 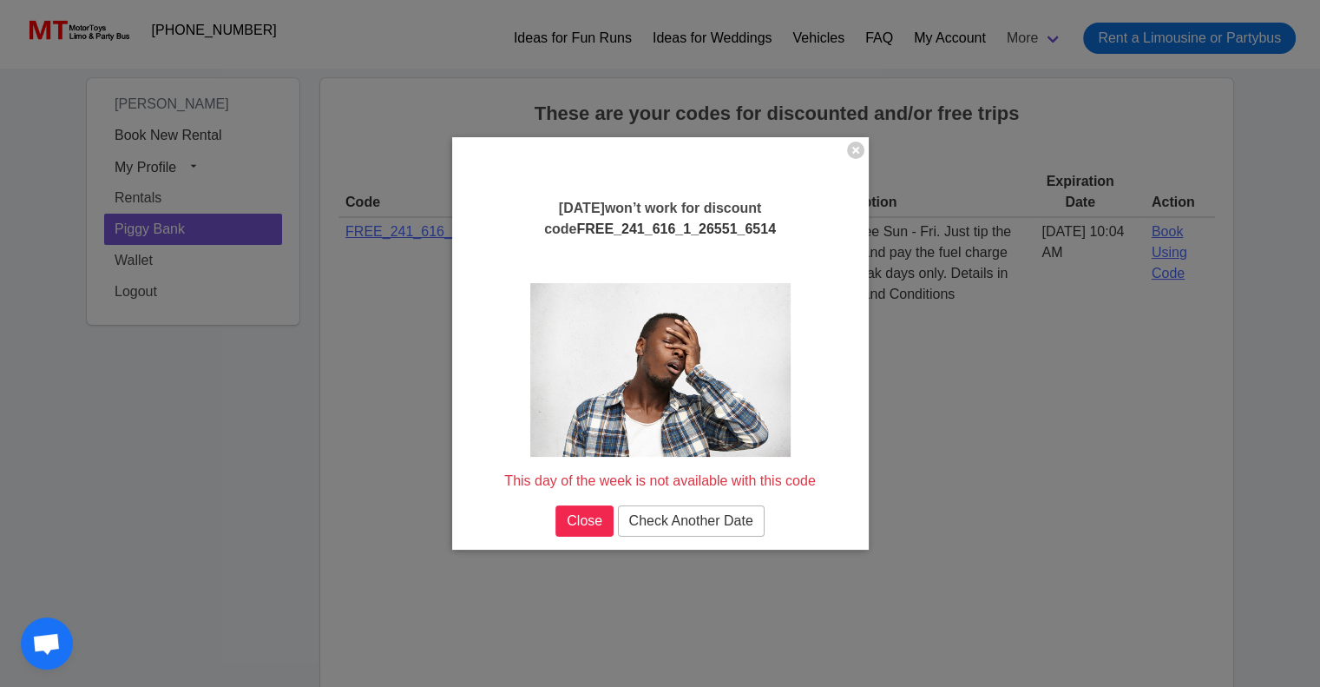 I want to click on img: it works, so click(x=661, y=370).